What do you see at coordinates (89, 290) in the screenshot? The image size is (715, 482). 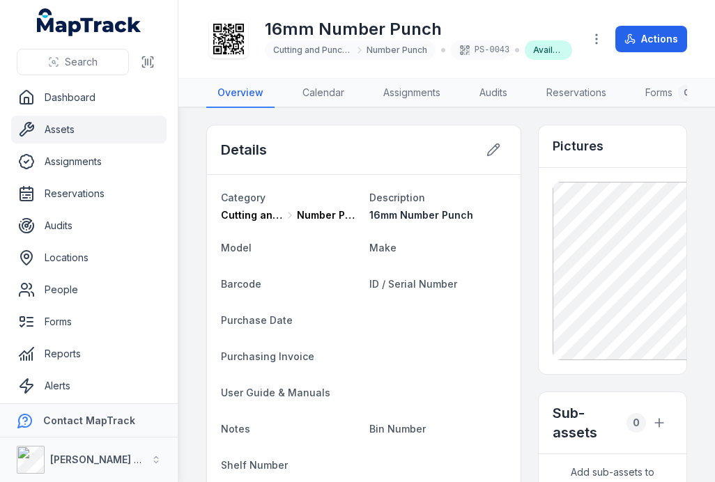 I see `a: People` at bounding box center [89, 290].